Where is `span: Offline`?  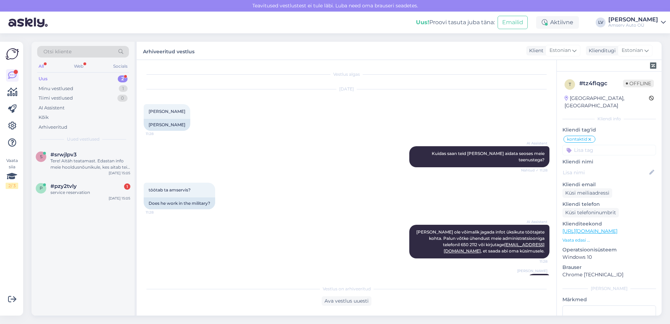
span: Offline is located at coordinates (638, 83).